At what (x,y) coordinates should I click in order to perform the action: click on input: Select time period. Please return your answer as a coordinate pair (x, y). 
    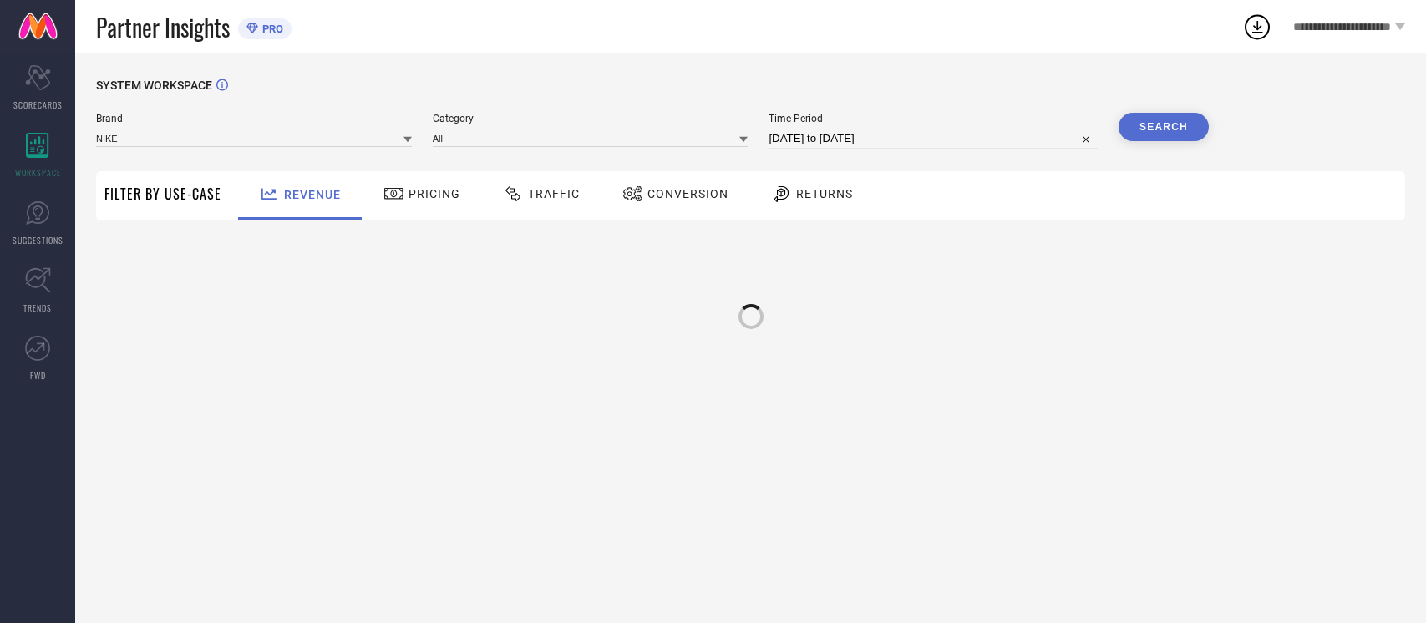
    Looking at the image, I should click on (933, 139).